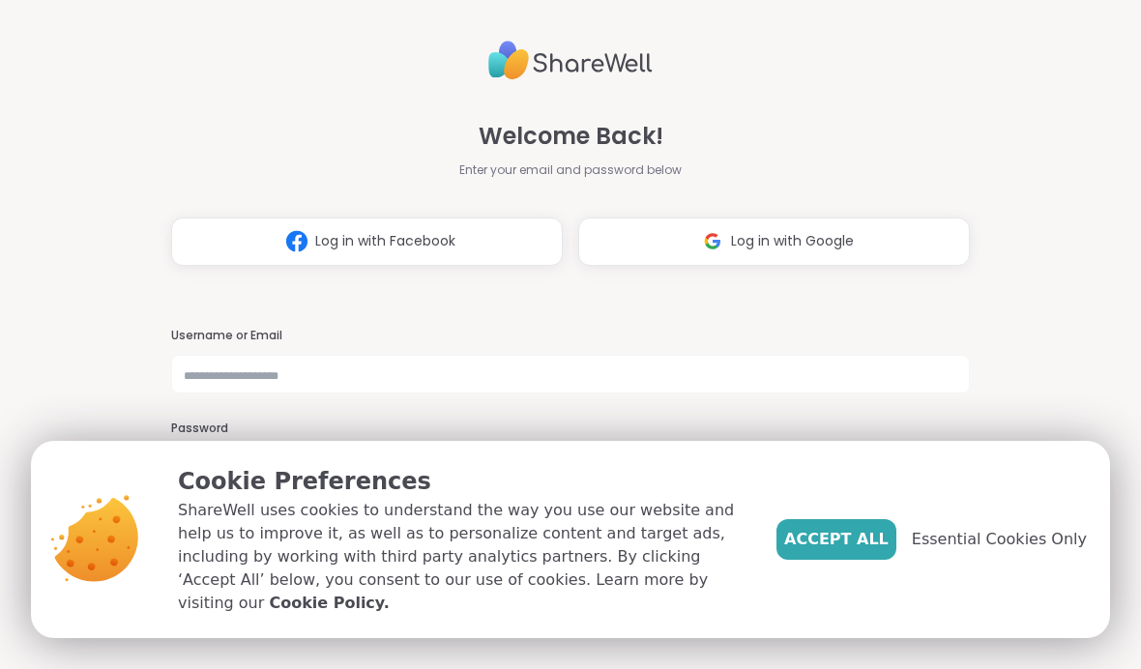 This screenshot has height=669, width=1141. What do you see at coordinates (571, 170) in the screenshot?
I see `span: Enter your email and password below` at bounding box center [571, 170].